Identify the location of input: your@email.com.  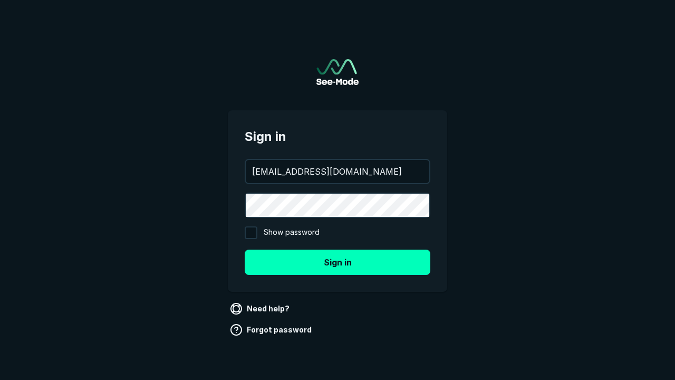
(338, 171).